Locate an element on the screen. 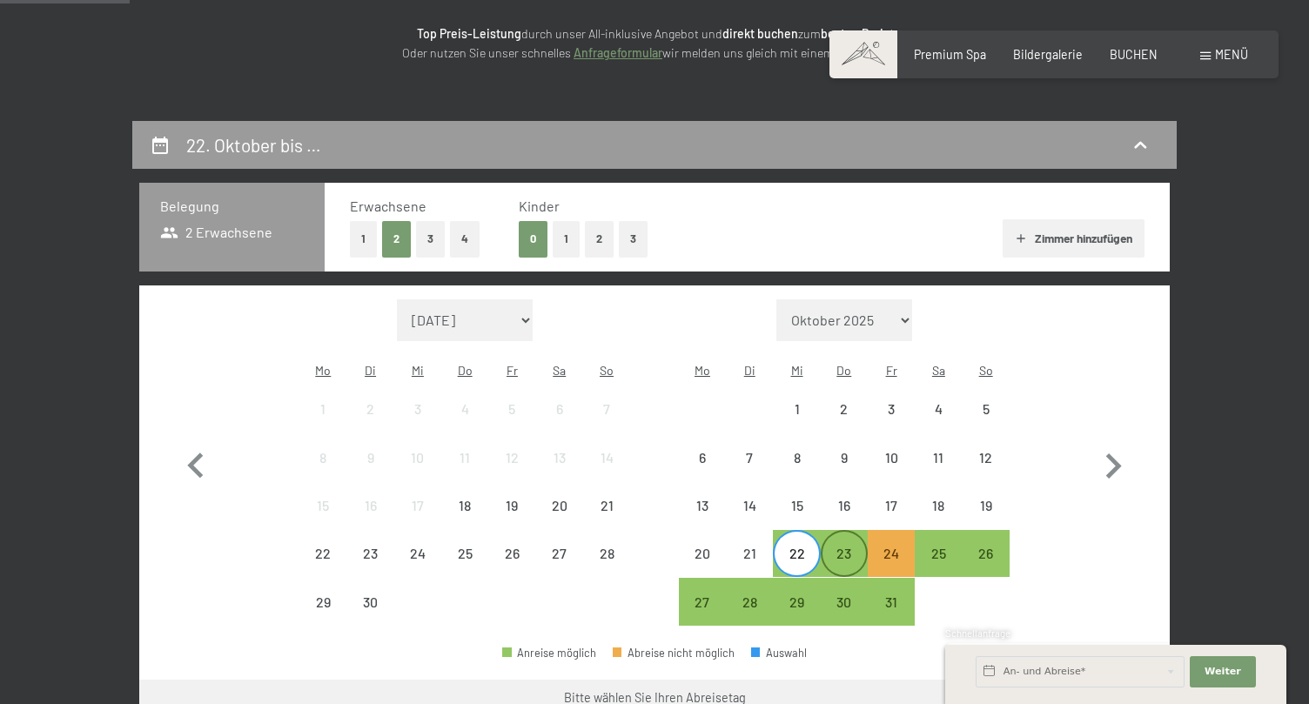 The width and height of the screenshot is (1309, 704). strong: Top Preis-Leistung is located at coordinates (469, 33).